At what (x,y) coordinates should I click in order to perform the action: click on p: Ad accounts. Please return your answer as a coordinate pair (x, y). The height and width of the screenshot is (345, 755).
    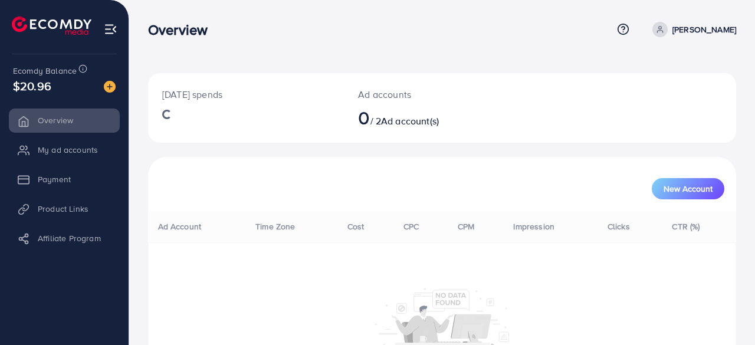
    Looking at the image, I should click on (417, 94).